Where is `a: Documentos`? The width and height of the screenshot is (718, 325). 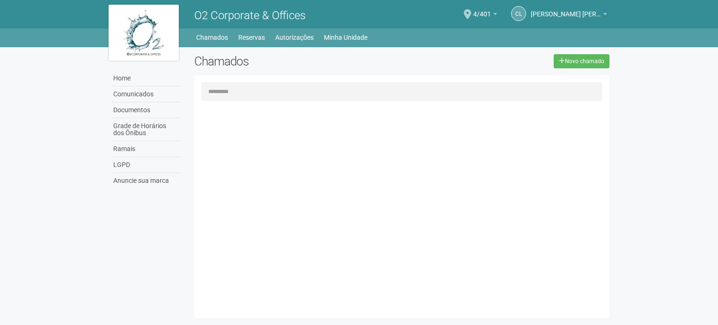 a: Documentos is located at coordinates (146, 110).